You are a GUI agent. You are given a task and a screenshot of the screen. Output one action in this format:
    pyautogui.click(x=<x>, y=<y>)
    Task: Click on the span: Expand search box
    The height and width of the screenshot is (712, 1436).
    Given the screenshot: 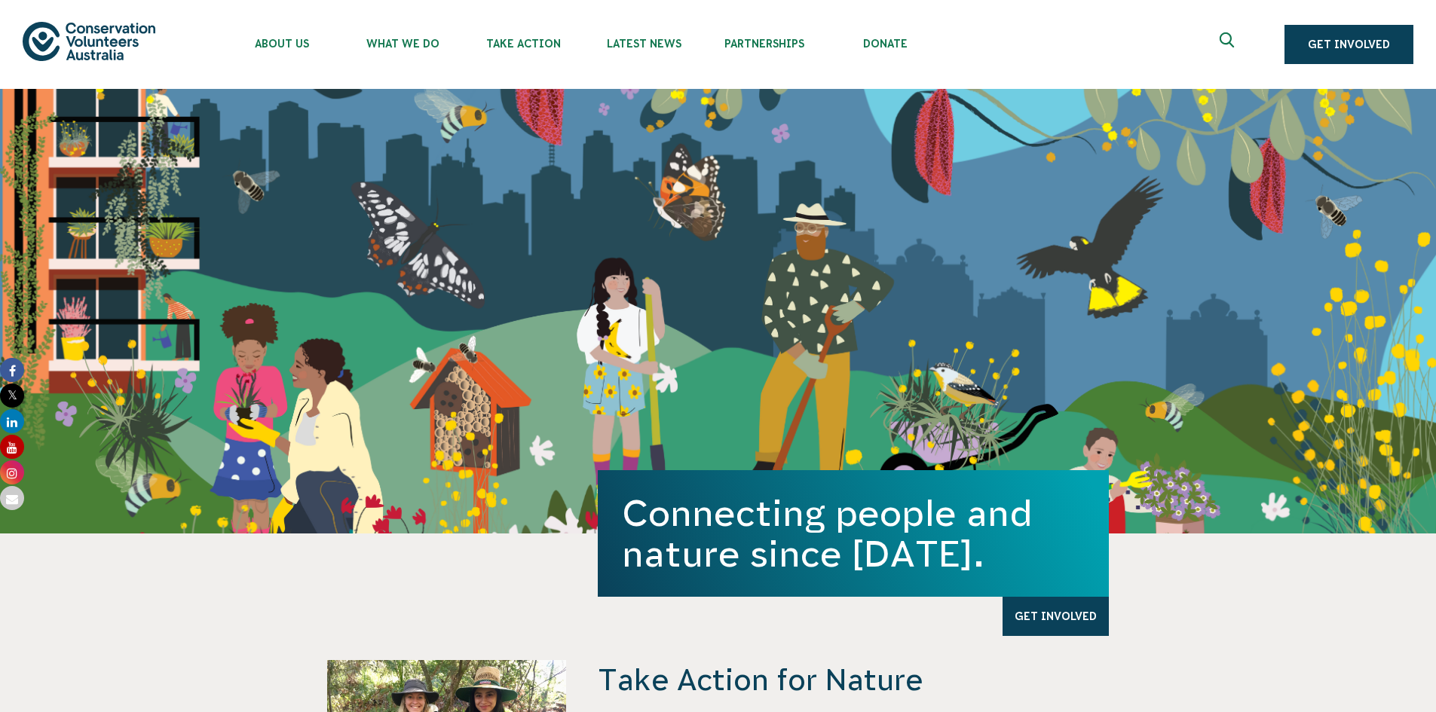 What is the action you would take?
    pyautogui.click(x=1229, y=44)
    